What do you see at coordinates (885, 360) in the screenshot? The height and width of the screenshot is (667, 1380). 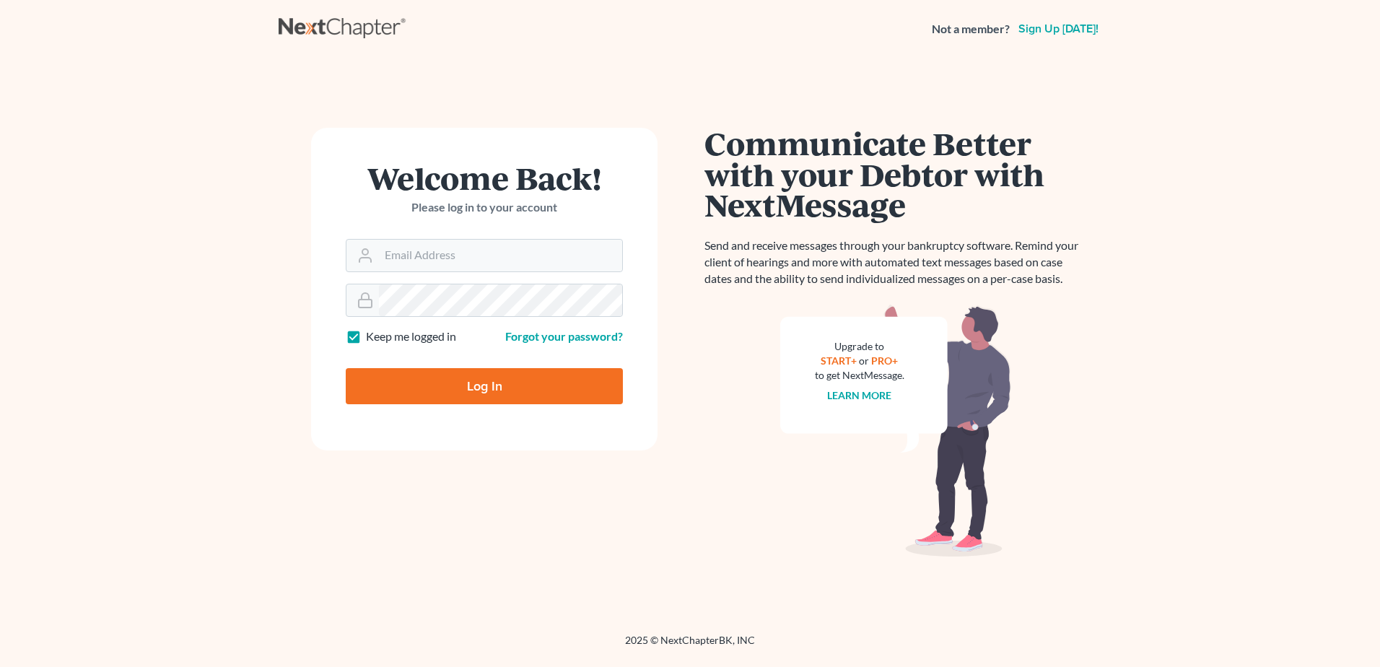 I see `a: PRO+` at bounding box center [885, 360].